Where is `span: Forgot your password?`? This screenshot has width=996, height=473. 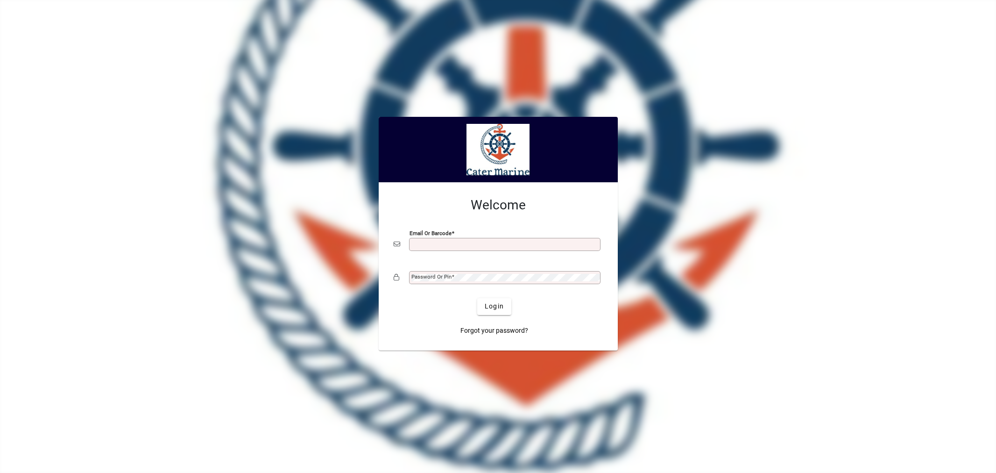
span: Forgot your password? is located at coordinates (494, 330).